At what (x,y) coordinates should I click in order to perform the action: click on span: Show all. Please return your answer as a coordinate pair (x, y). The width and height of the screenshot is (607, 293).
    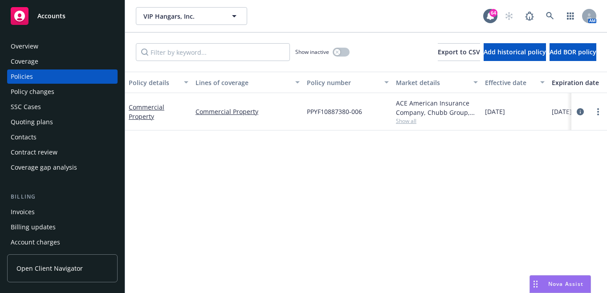
    Looking at the image, I should click on (437, 121).